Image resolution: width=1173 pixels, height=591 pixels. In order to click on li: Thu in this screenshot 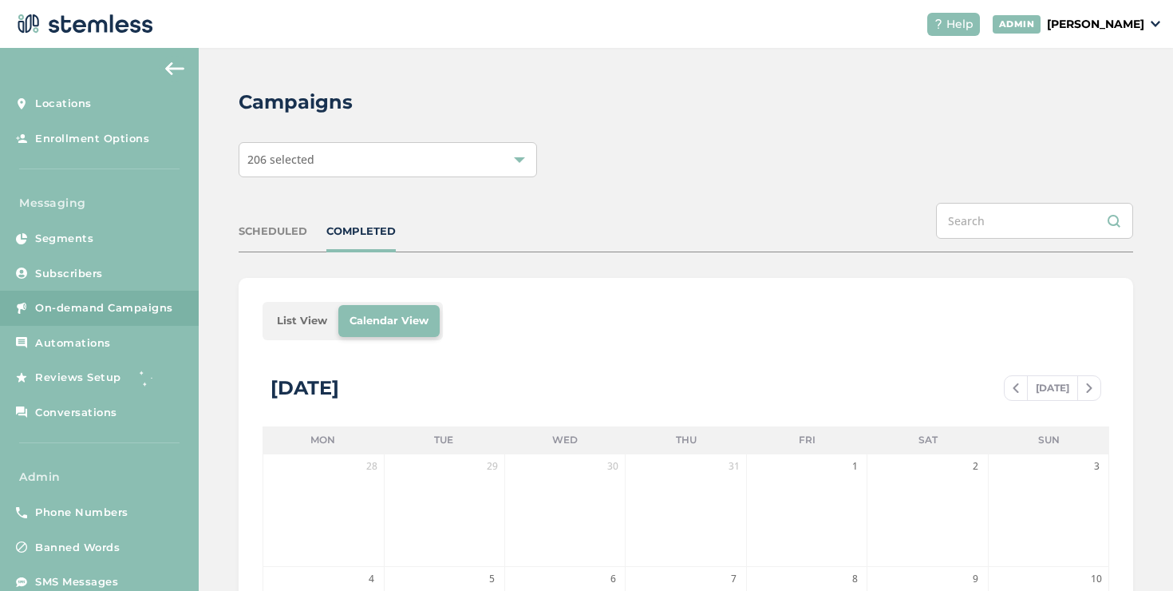, I will do `click(686, 440)`.